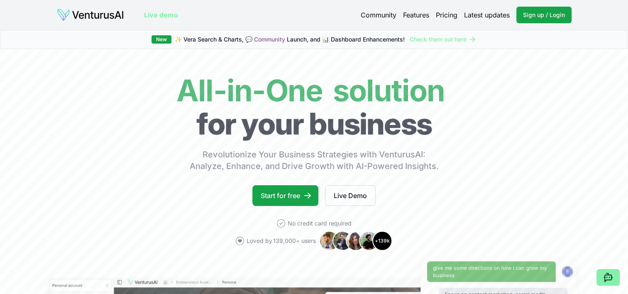 This screenshot has height=294, width=628. Describe the element at coordinates (369, 241) in the screenshot. I see `img: Avatar 4` at that location.